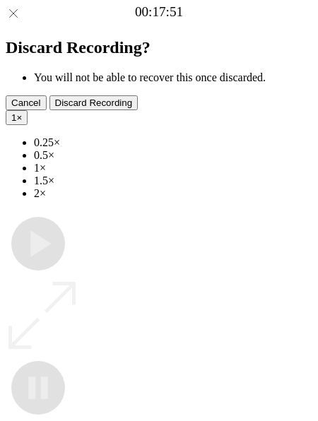 The width and height of the screenshot is (318, 421). Describe the element at coordinates (173, 155) in the screenshot. I see `li: 0.5×` at that location.